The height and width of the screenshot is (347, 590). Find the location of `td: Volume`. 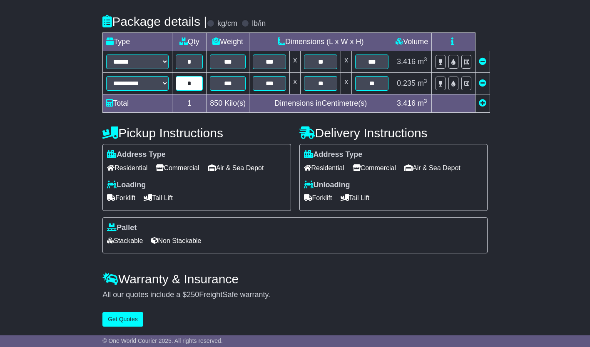

td: Volume is located at coordinates (412, 42).